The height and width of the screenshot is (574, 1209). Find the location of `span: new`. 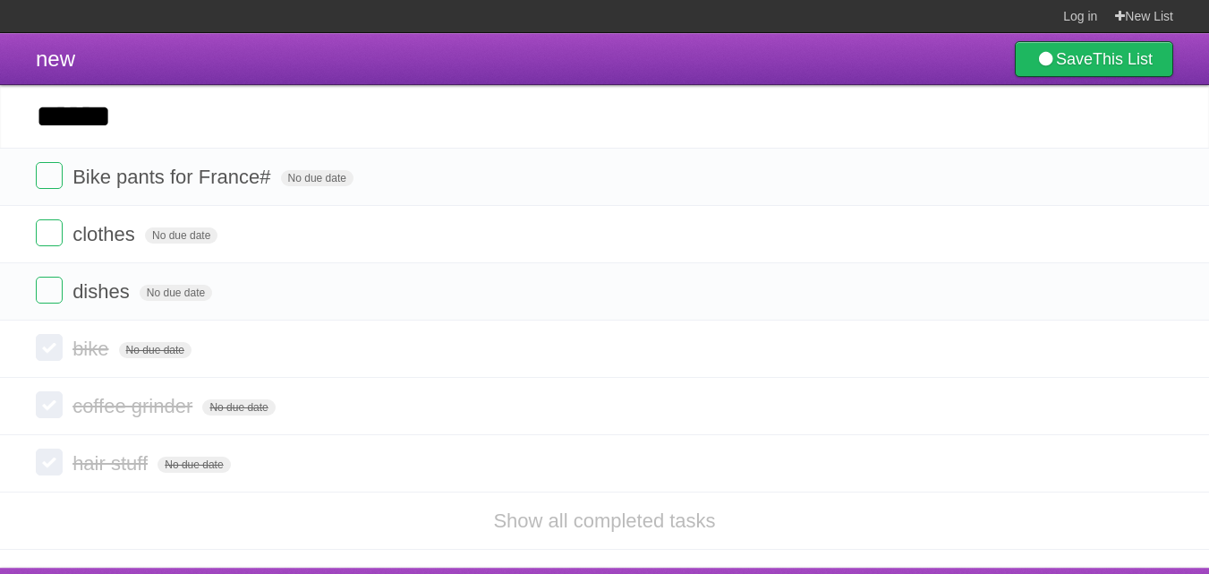

span: new is located at coordinates (55, 58).